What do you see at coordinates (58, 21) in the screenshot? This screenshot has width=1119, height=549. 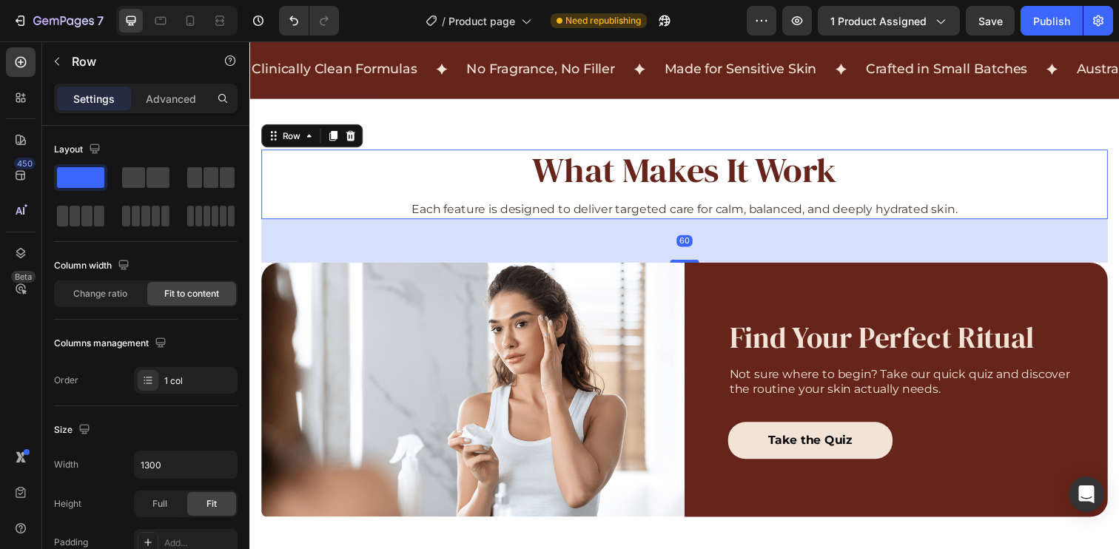 I see `button: 7` at bounding box center [58, 21].